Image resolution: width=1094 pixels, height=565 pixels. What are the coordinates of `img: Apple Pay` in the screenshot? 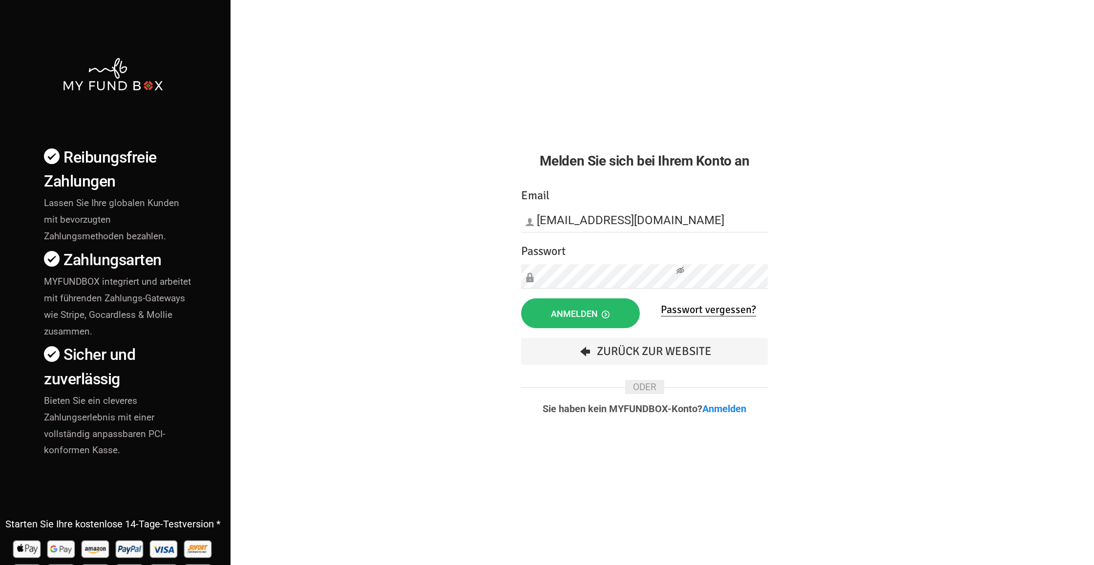 It's located at (27, 549).